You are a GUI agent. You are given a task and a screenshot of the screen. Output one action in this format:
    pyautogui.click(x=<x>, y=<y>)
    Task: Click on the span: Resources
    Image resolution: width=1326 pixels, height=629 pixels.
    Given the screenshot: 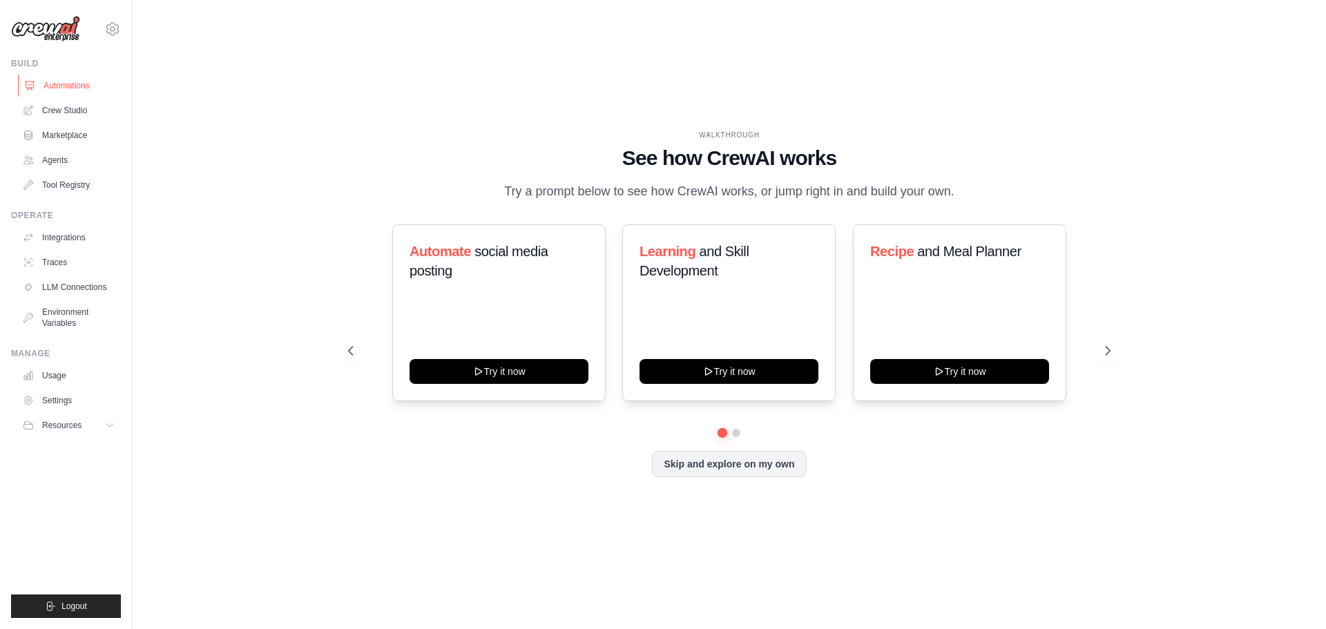 What is the action you would take?
    pyautogui.click(x=61, y=425)
    